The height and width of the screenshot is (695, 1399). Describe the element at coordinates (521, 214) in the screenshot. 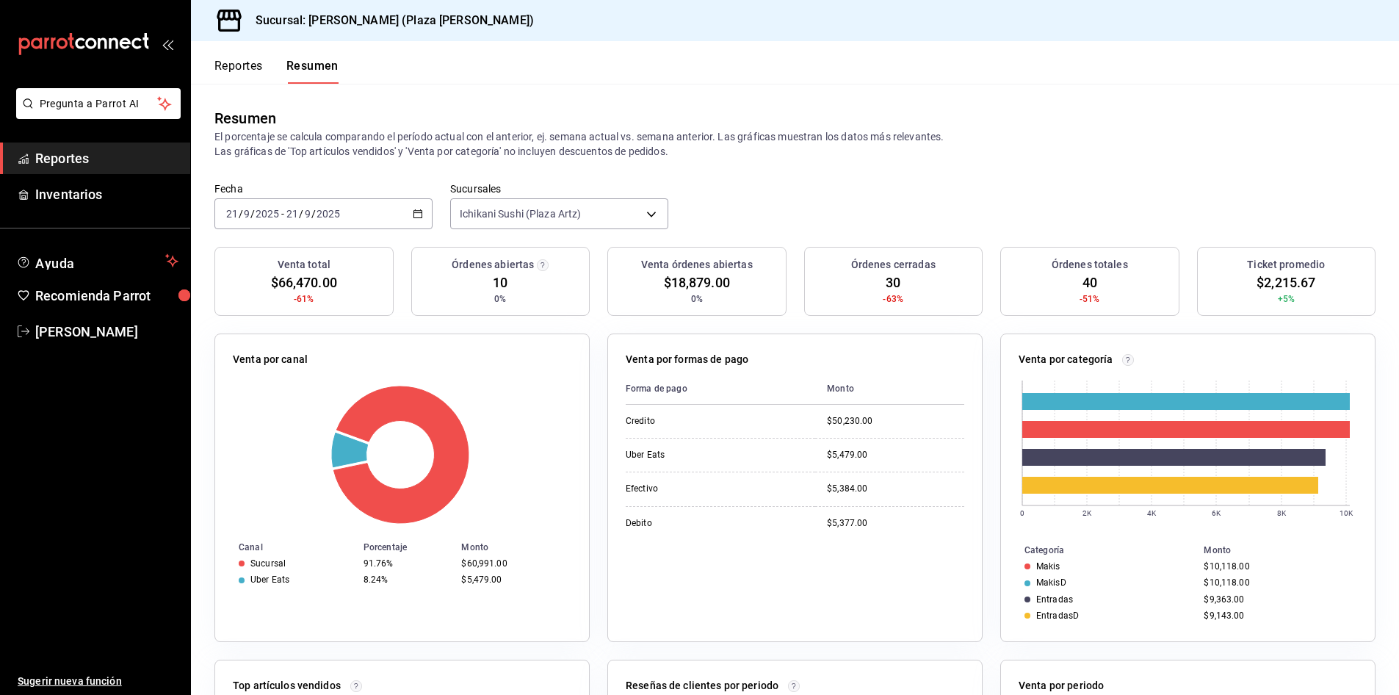

I see `span: Ichikani Sushi (Plaza Artz)` at that location.